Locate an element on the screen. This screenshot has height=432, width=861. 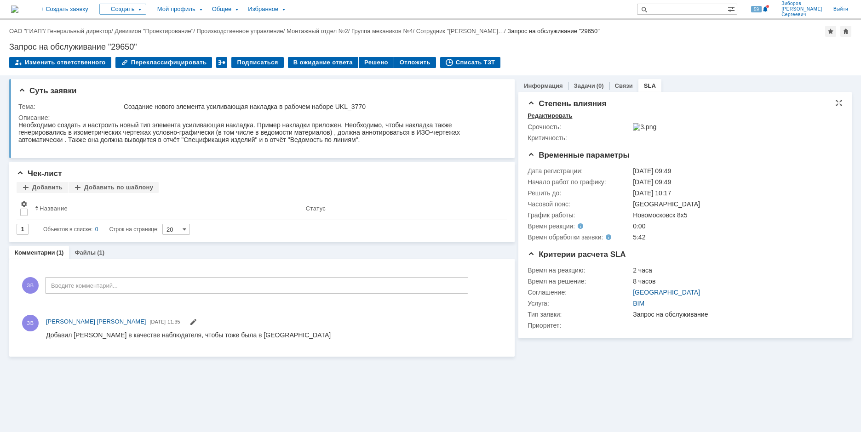
img: logo is located at coordinates (15, 9).